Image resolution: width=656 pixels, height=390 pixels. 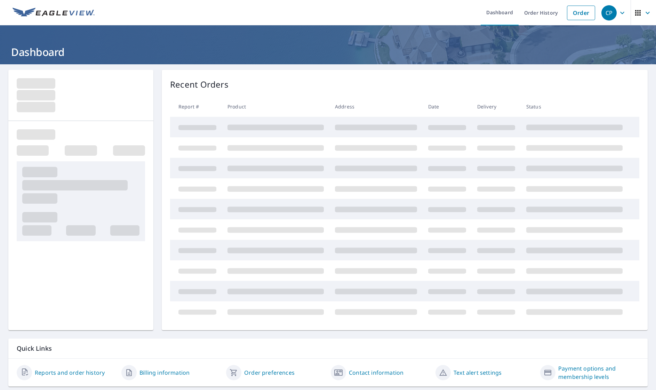 What do you see at coordinates (376, 106) in the screenshot?
I see `th: Address` at bounding box center [376, 106].